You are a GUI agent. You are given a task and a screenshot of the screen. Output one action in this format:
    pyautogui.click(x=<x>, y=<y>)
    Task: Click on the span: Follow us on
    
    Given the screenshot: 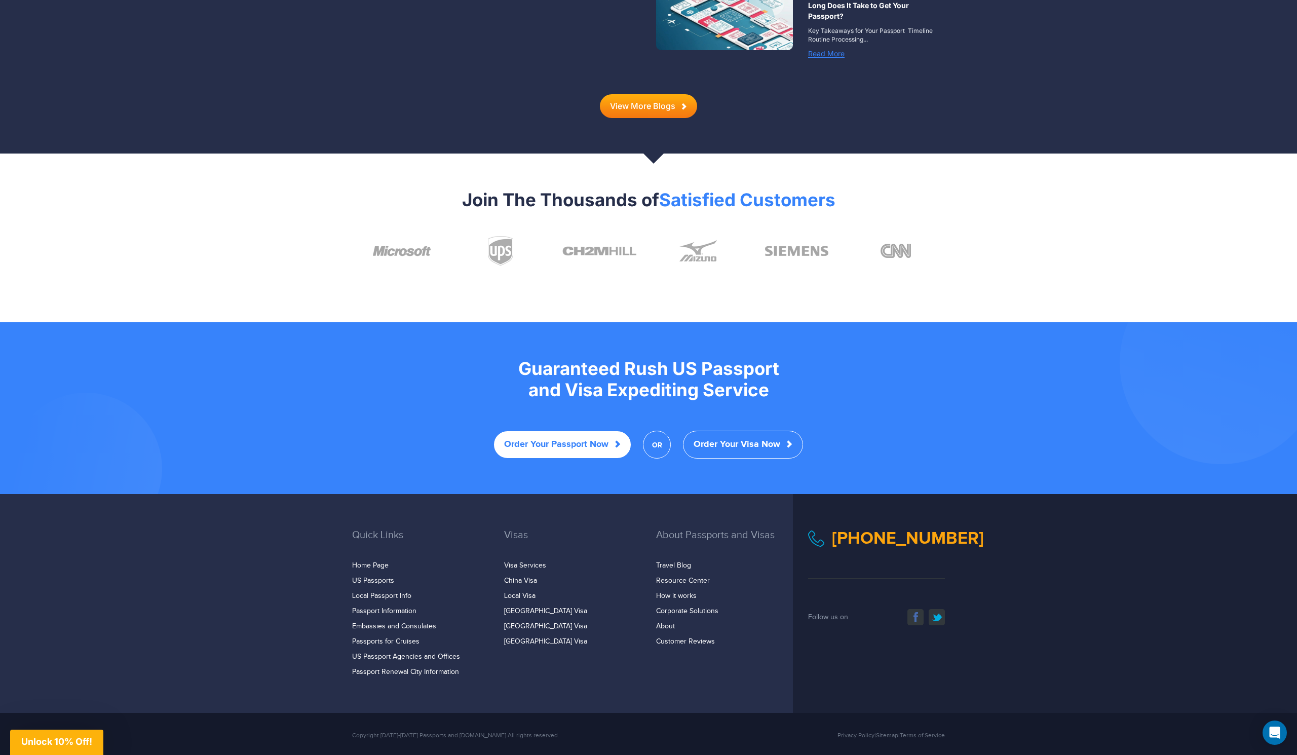 What is the action you would take?
    pyautogui.click(x=828, y=617)
    